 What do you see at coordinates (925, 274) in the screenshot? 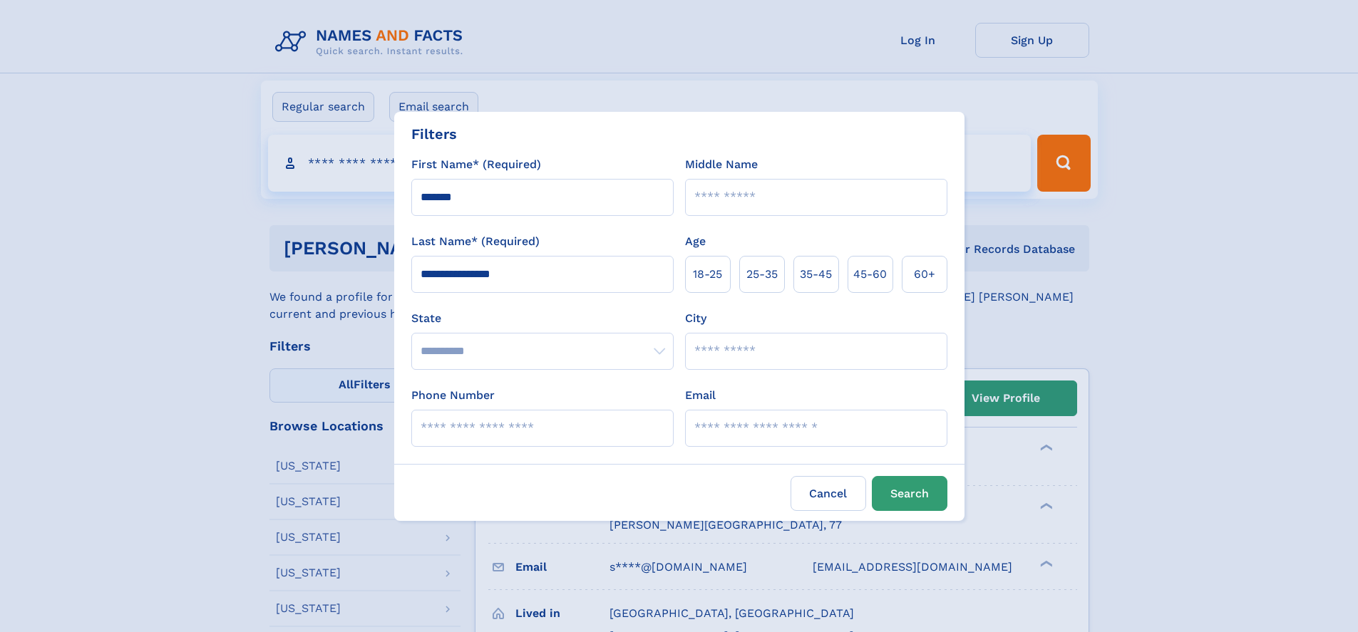
I see `span: 60+` at bounding box center [925, 274].